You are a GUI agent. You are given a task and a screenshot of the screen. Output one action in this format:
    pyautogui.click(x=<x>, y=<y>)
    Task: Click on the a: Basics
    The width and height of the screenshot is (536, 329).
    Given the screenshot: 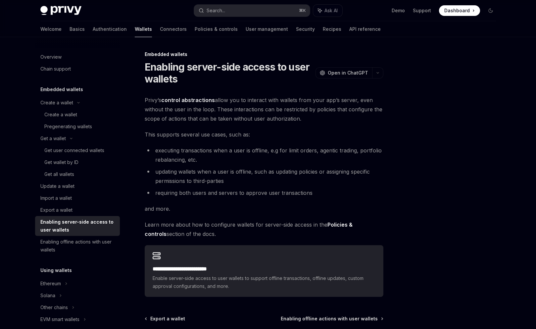 What is the action you would take?
    pyautogui.click(x=77, y=29)
    